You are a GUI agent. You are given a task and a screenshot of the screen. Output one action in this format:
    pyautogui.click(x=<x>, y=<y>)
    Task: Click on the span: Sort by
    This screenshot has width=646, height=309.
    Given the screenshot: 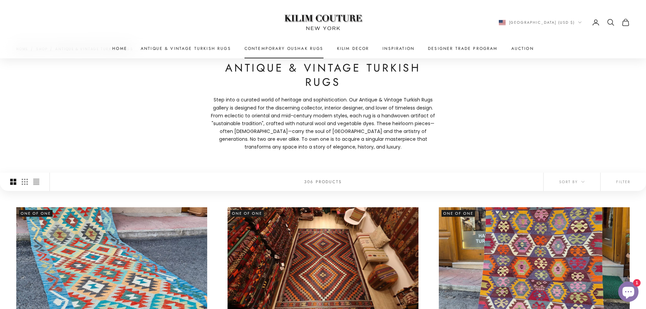 What is the action you would take?
    pyautogui.click(x=572, y=182)
    